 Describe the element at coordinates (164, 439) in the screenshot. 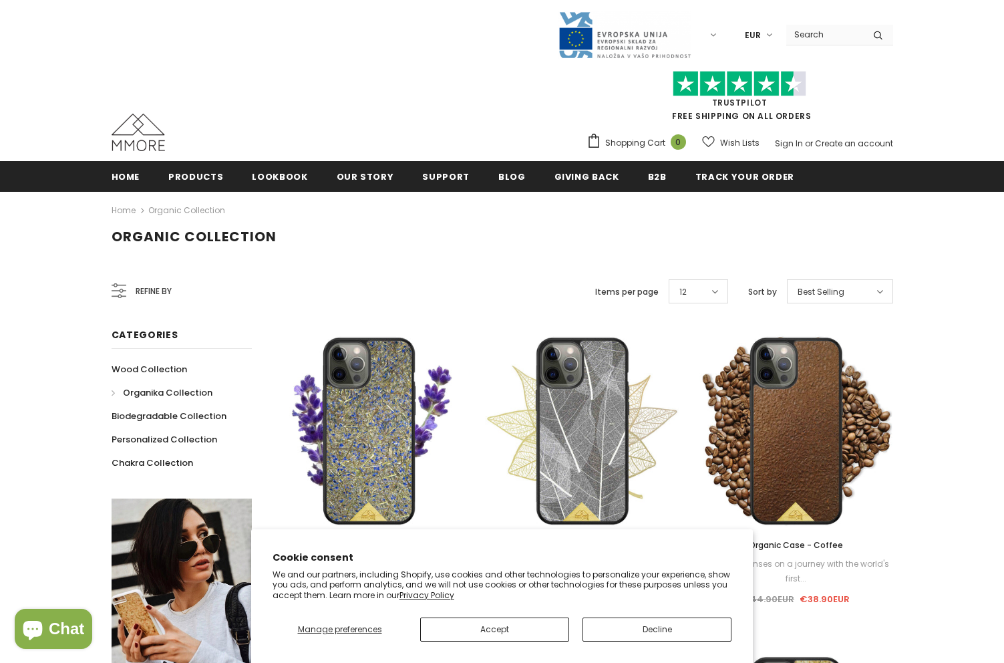

I see `a: Personalized Collection` at that location.